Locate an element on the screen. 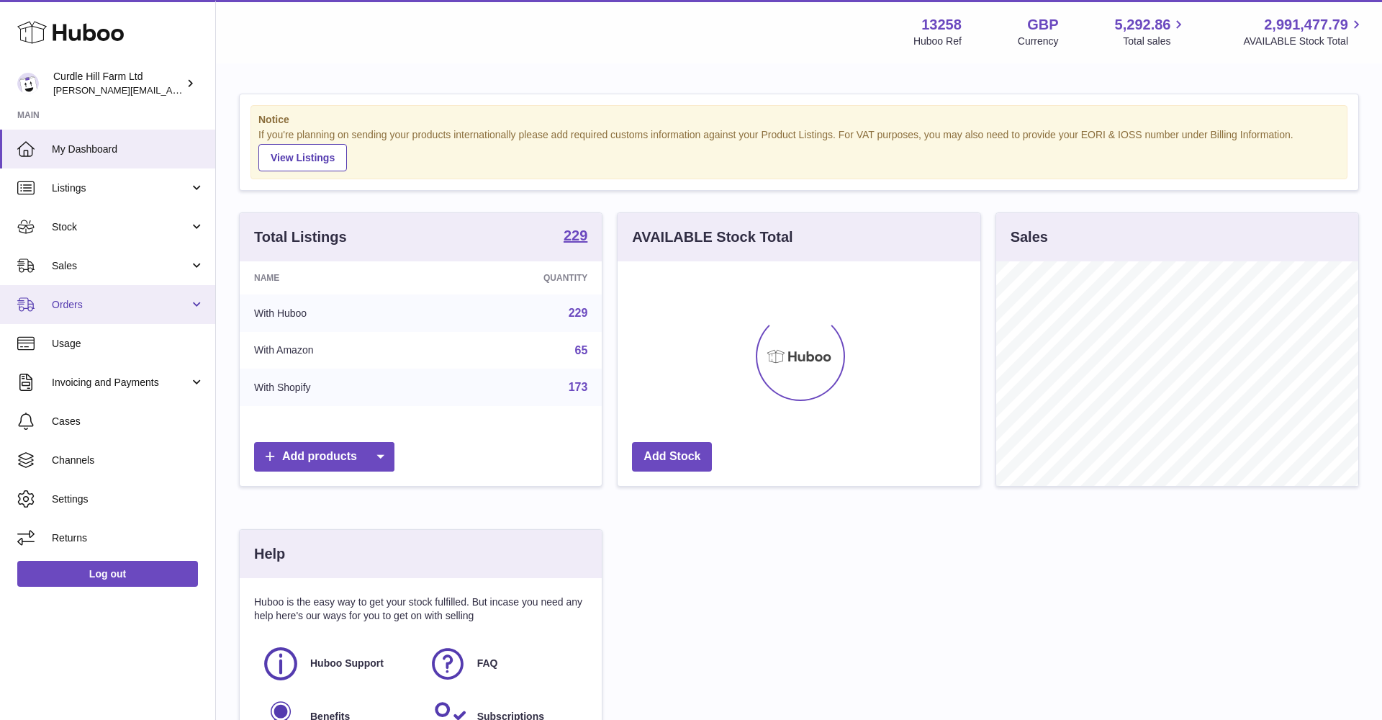  span: Invoicing and Payments is located at coordinates (120, 382).